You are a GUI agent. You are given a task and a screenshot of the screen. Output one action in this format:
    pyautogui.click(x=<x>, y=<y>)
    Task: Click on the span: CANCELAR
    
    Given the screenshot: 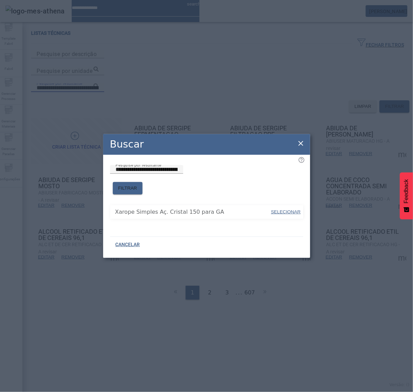 What is the action you would take?
    pyautogui.click(x=128, y=245)
    